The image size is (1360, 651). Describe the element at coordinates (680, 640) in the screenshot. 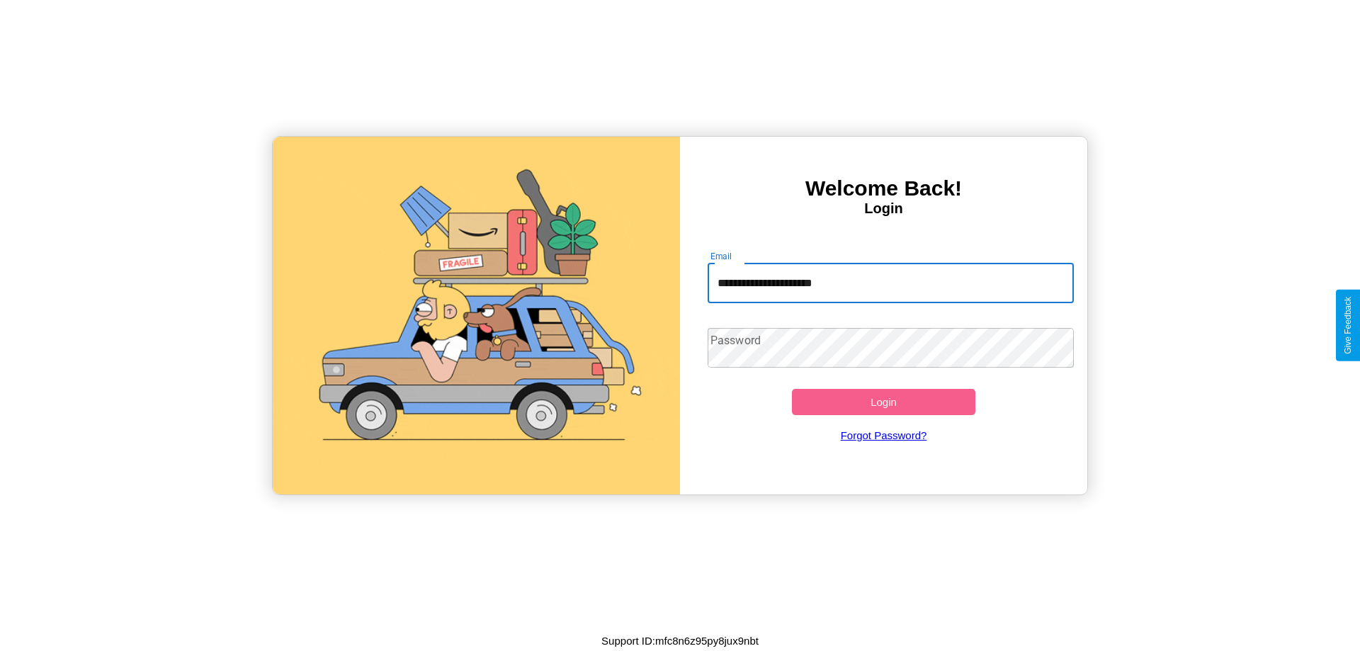

I see `p: Support ID: mfc8n6z95py8jux9nbt` at that location.